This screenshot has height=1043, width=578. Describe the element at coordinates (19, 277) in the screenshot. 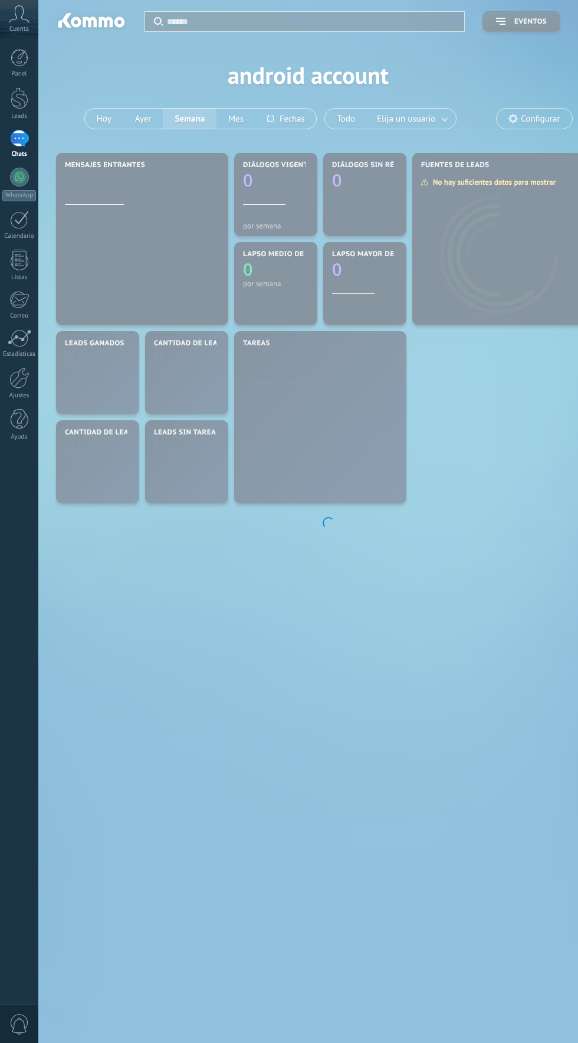

I see `div: Listas` at that location.